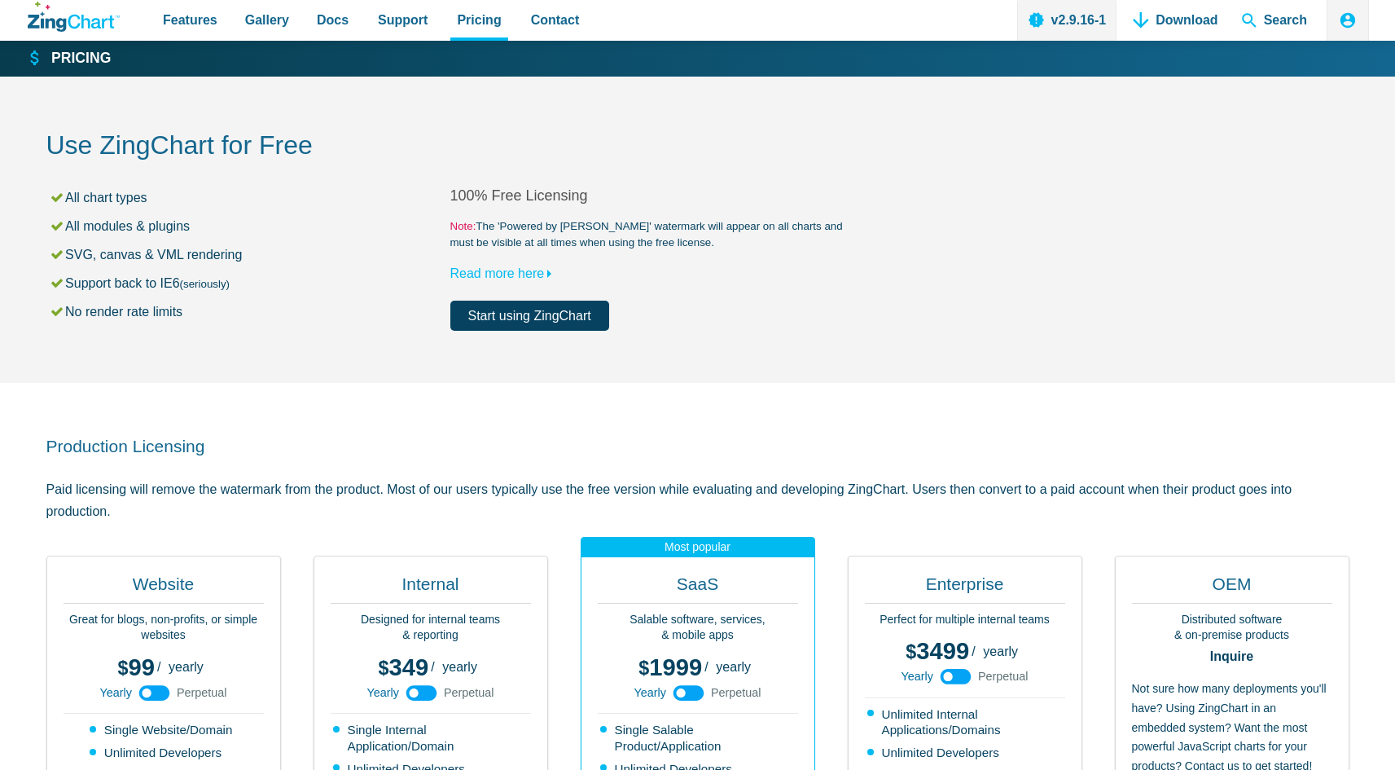 The width and height of the screenshot is (1395, 770). Describe the element at coordinates (164, 627) in the screenshot. I see `p: Great for blogs, non-profits, or simple websites` at that location.